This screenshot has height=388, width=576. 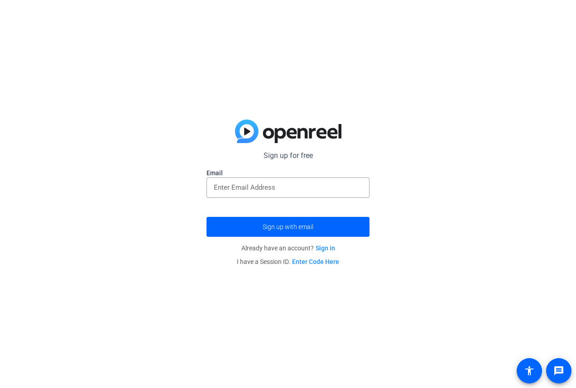 I want to click on label: Email, so click(x=288, y=173).